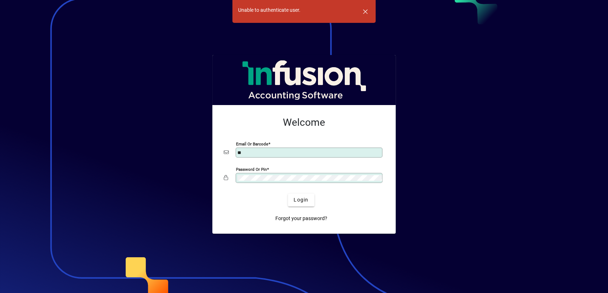  I want to click on button: Login, so click(301, 200).